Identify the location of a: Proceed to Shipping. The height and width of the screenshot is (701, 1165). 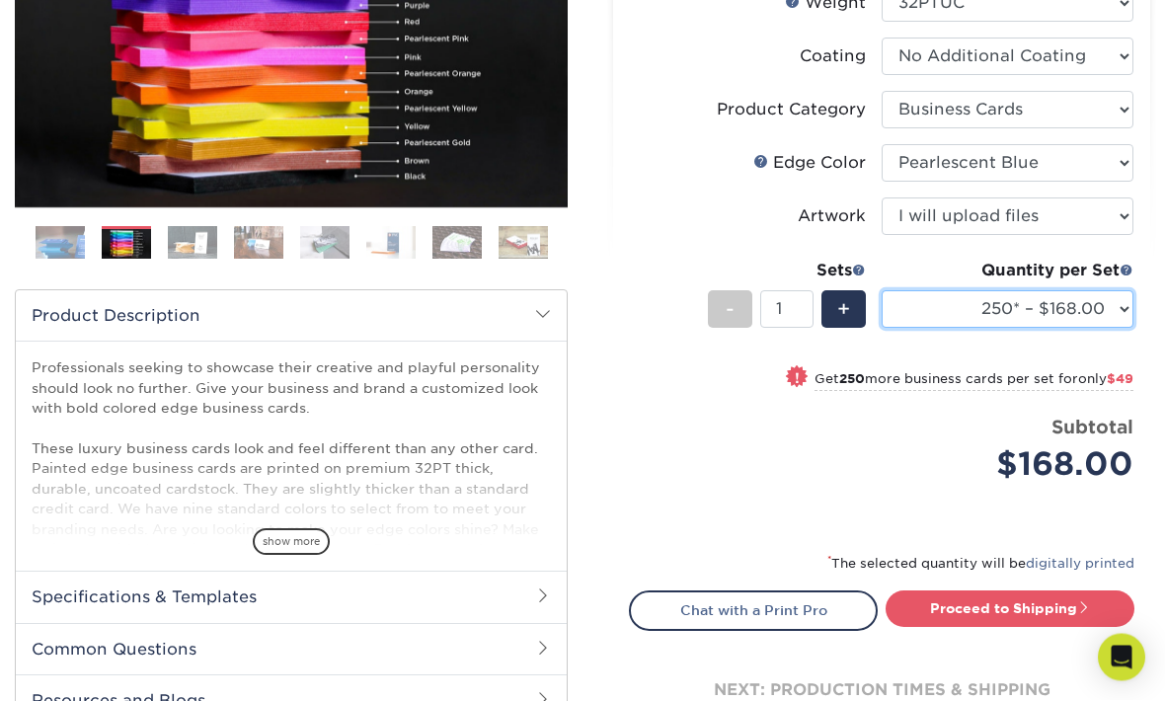
(1010, 609).